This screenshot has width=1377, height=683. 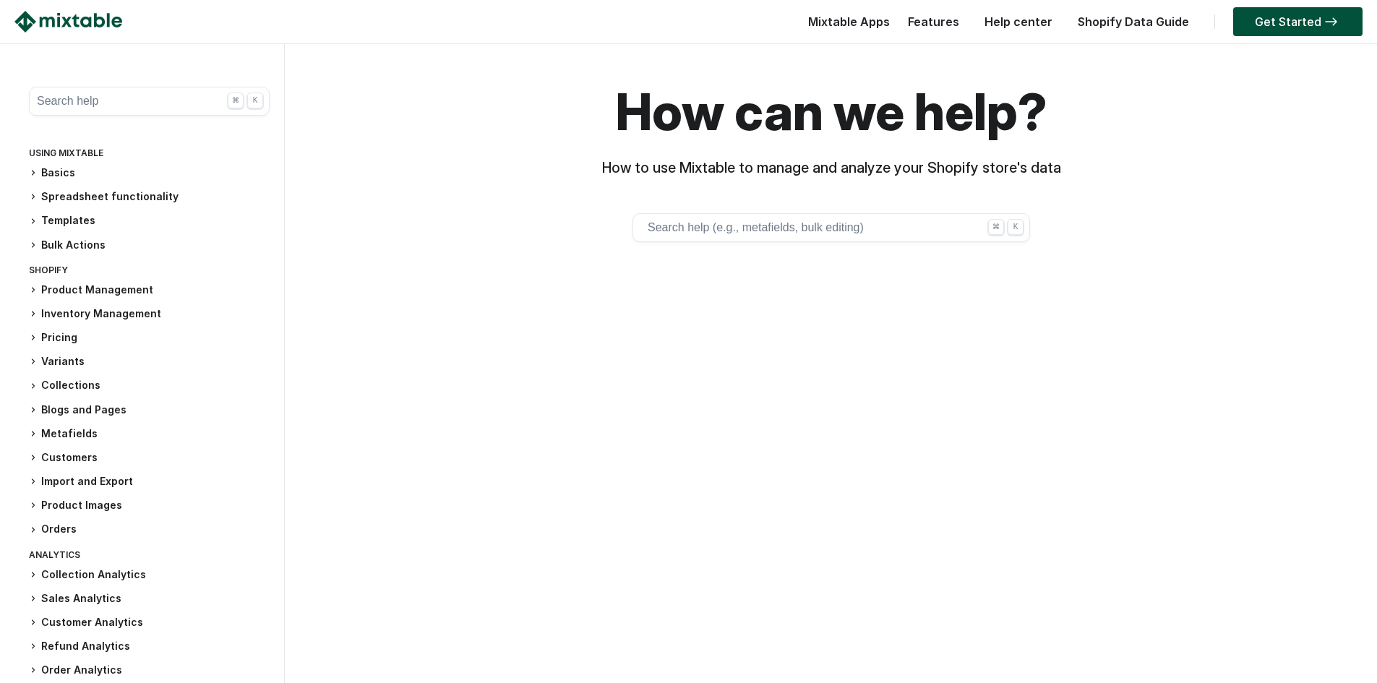 What do you see at coordinates (149, 410) in the screenshot?
I see `h3: Blogs and Pages` at bounding box center [149, 410].